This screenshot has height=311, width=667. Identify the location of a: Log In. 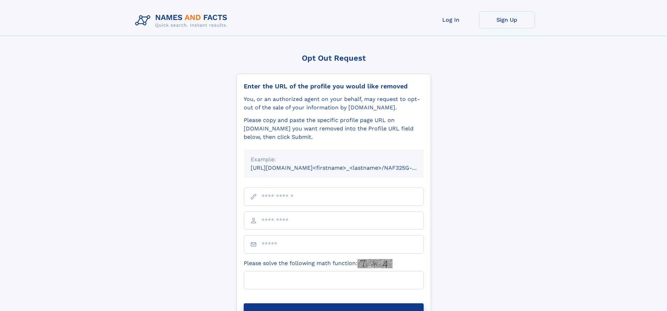
(451, 20).